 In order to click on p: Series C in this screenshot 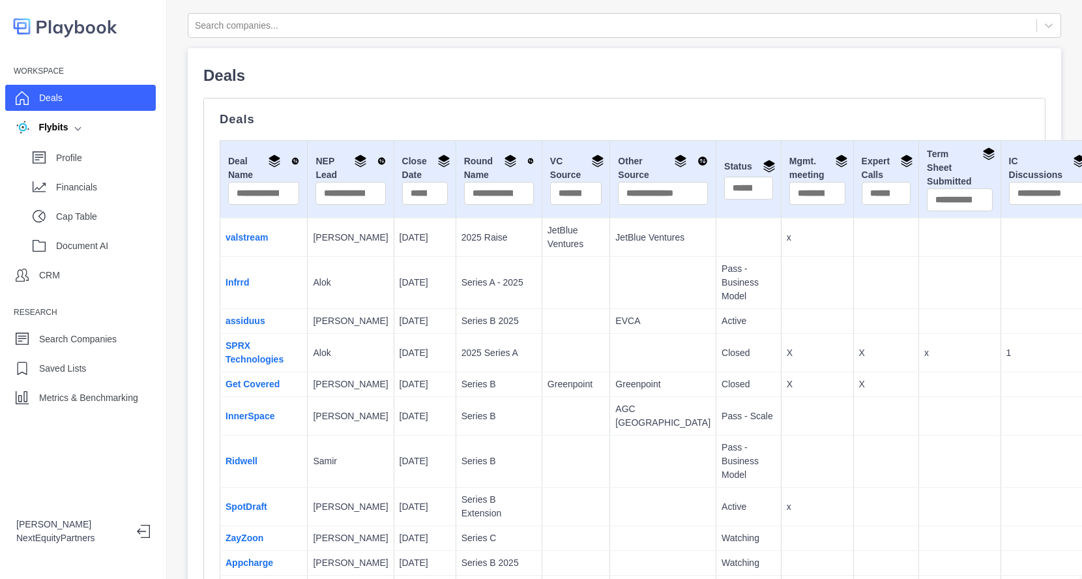, I will do `click(499, 538)`.